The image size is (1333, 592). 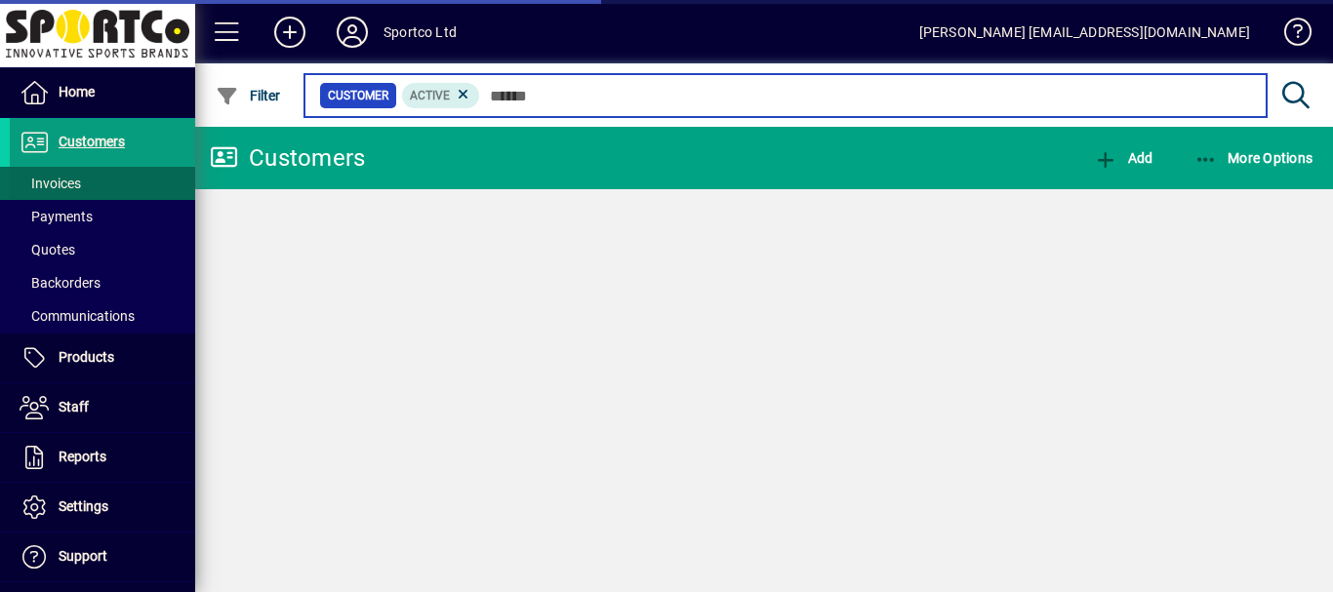 I want to click on span: More Options, so click(x=1254, y=158).